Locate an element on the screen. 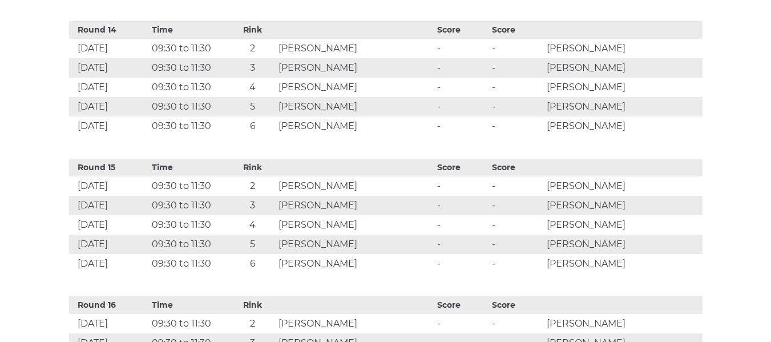  th: Round 14 is located at coordinates (109, 30).